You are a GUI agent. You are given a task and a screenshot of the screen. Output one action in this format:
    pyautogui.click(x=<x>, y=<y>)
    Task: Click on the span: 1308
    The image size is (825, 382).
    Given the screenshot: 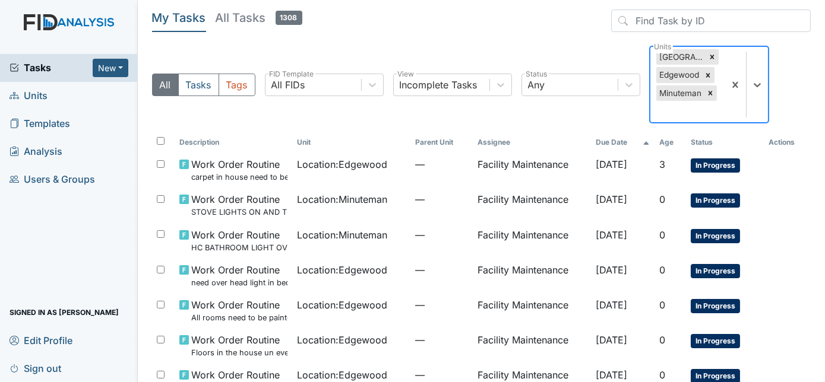 What is the action you would take?
    pyautogui.click(x=289, y=18)
    